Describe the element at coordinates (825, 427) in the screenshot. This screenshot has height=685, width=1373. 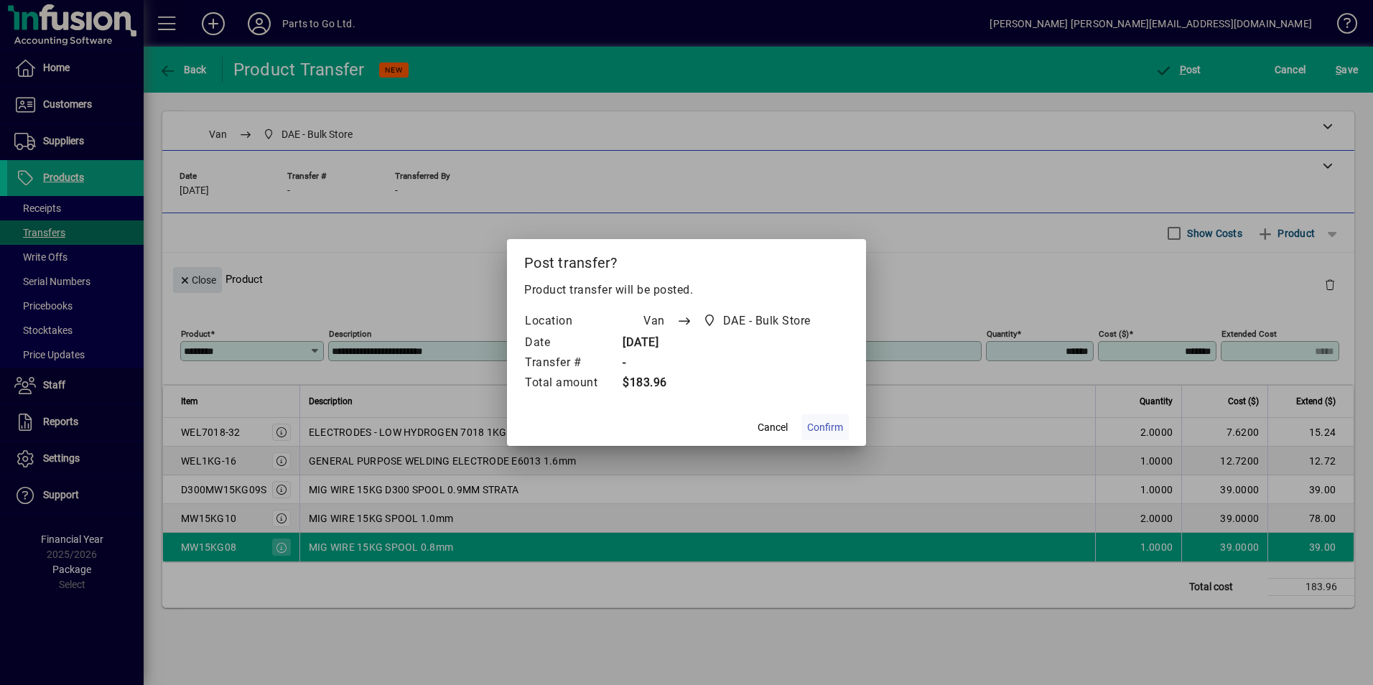
I see `button: Confirm` at that location.